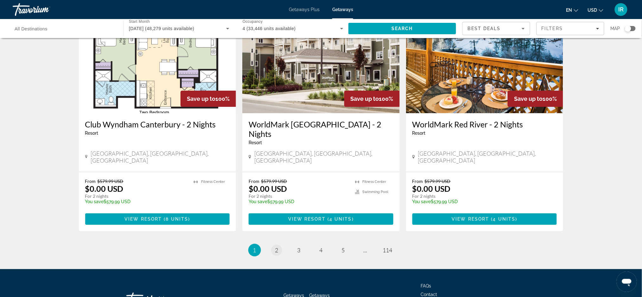 The image size is (642, 297). I want to click on a: FAQs, so click(426, 286).